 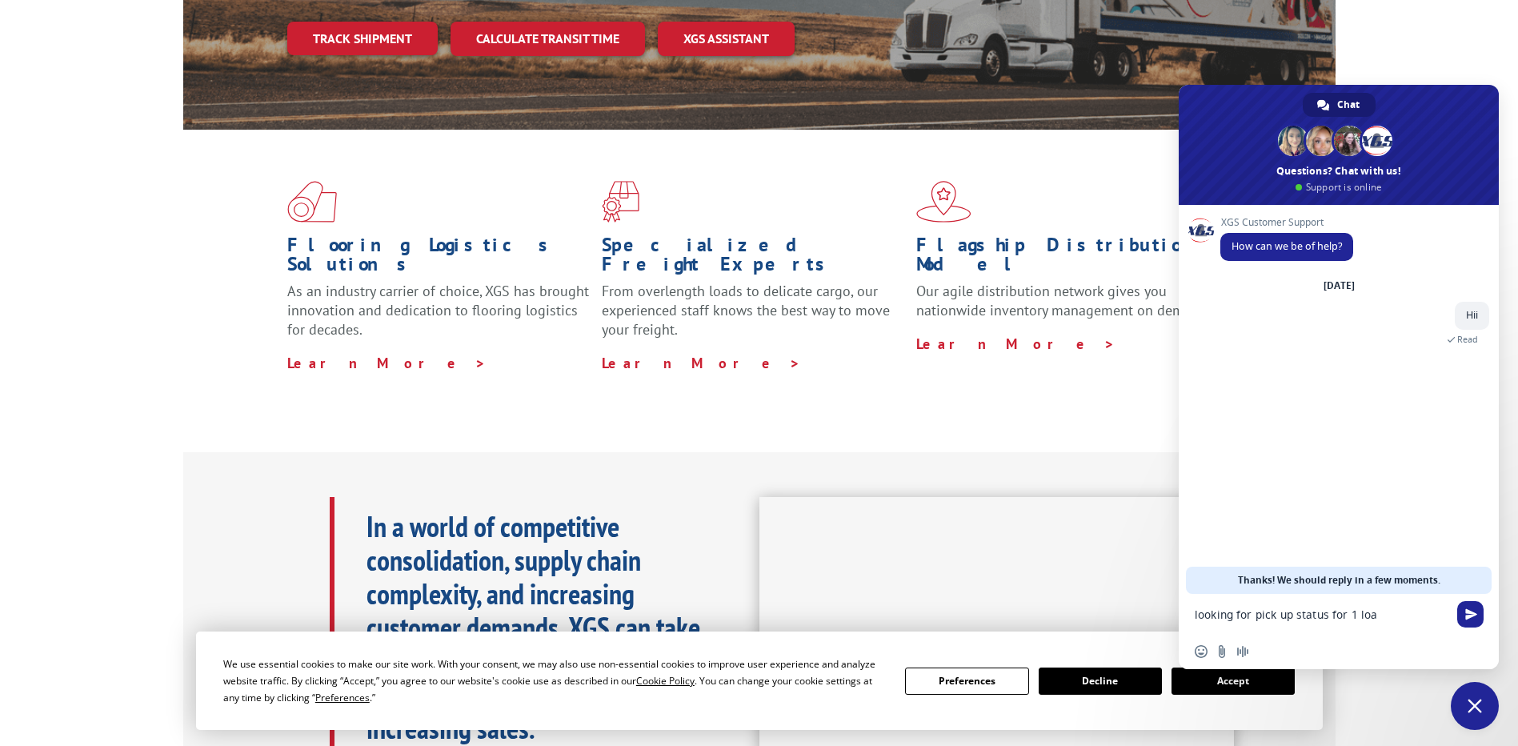 What do you see at coordinates (943, 202) in the screenshot?
I see `img: xgs-icon-flagship-distribution-model-red` at bounding box center [943, 202].